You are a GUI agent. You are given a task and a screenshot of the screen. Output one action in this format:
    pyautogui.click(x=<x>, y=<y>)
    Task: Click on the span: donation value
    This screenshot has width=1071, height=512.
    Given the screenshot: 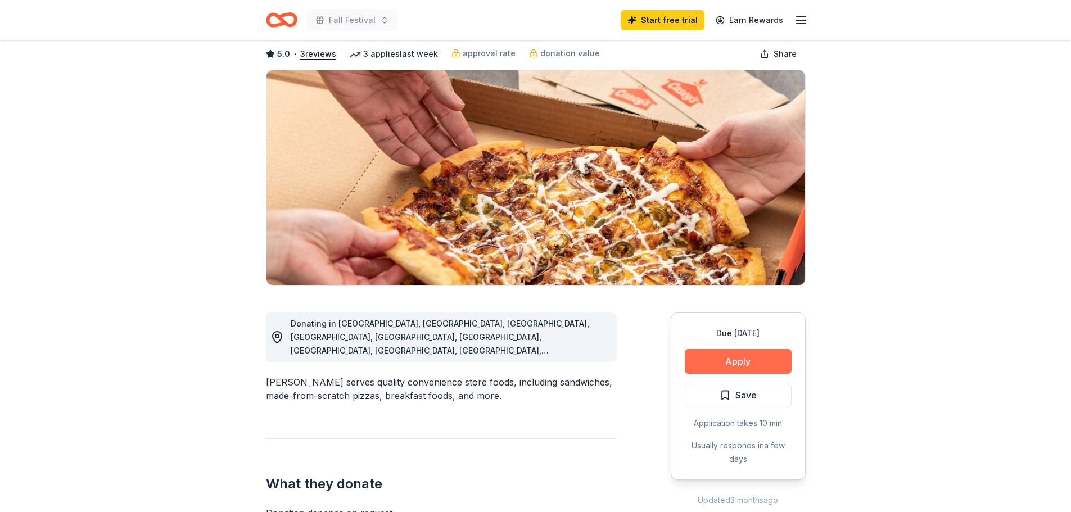 What is the action you would take?
    pyautogui.click(x=570, y=53)
    